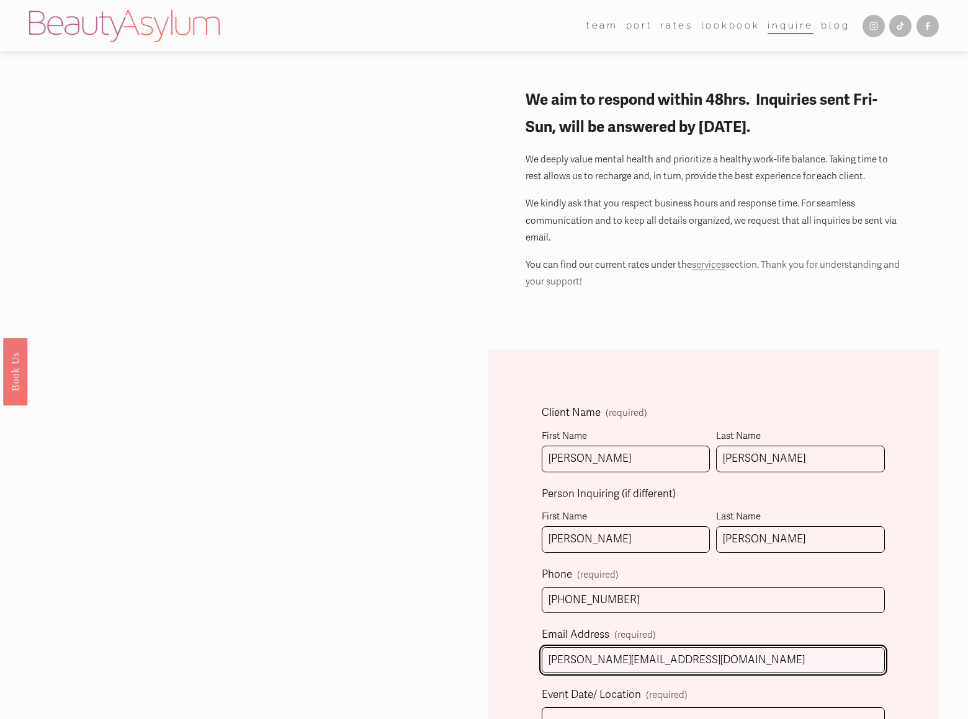 Image resolution: width=968 pixels, height=719 pixels. I want to click on span: Client Name, so click(571, 413).